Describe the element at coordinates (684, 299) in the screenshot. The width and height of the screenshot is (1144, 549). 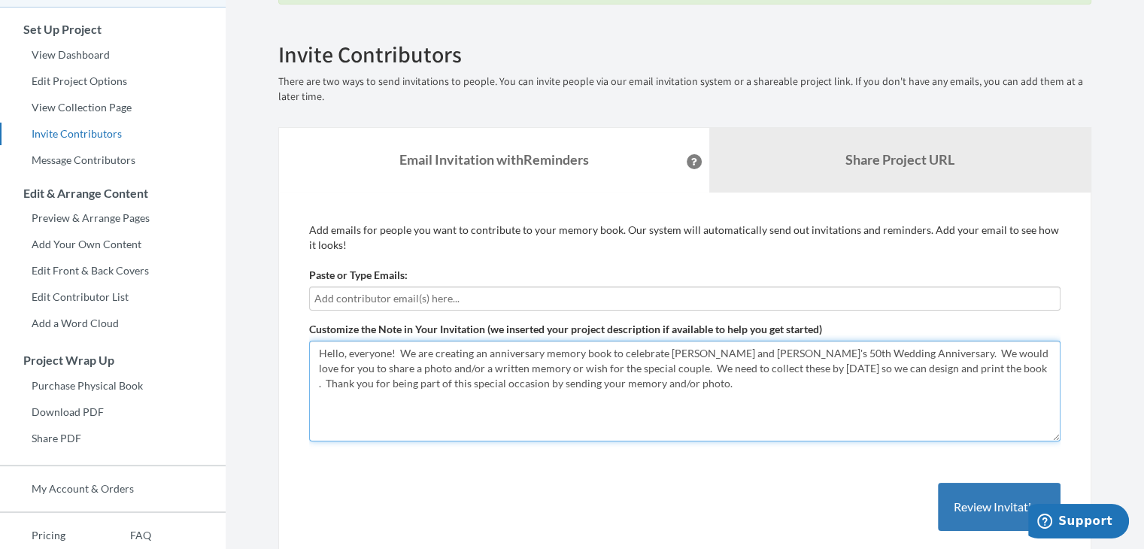
I see `input: Add contributor email(s) here...` at that location.